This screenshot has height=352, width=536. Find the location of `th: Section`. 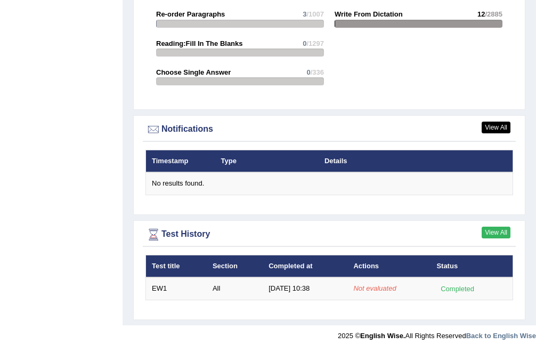

th: Section is located at coordinates (235, 266).